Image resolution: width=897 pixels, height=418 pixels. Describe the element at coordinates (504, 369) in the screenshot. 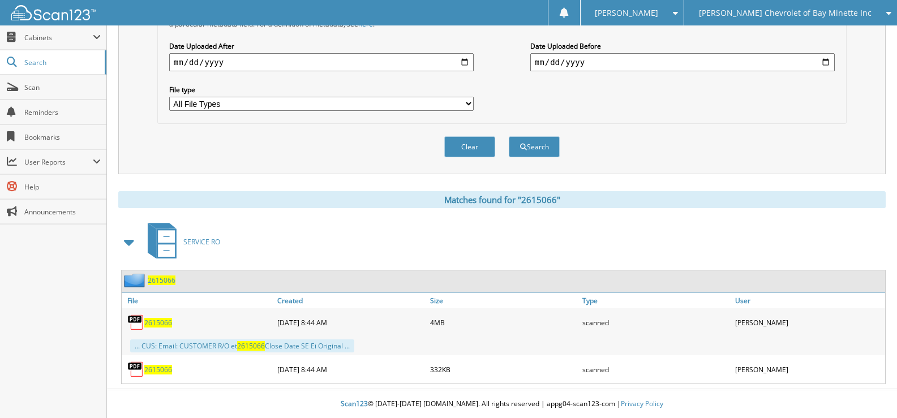

I see `div: 332KB` at that location.